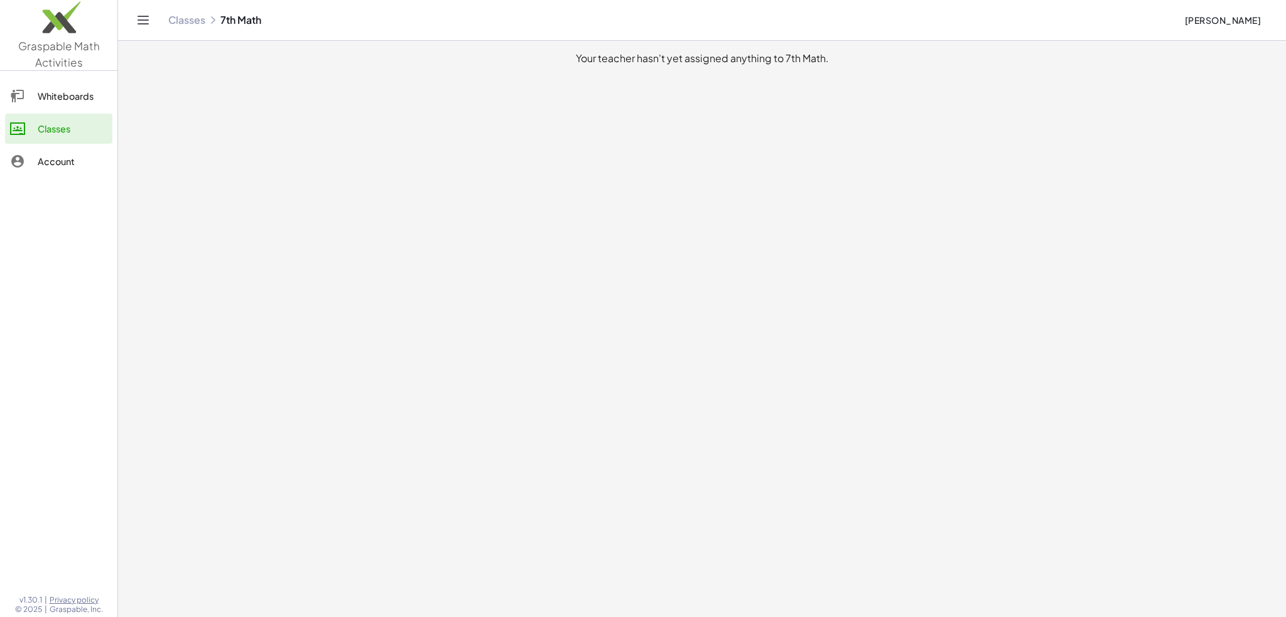 This screenshot has height=617, width=1286. I want to click on a: Privacy policy, so click(76, 600).